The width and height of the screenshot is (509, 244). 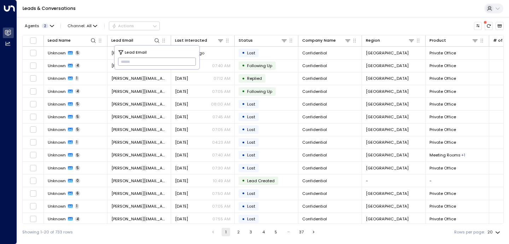 I want to click on span: All, so click(x=89, y=26).